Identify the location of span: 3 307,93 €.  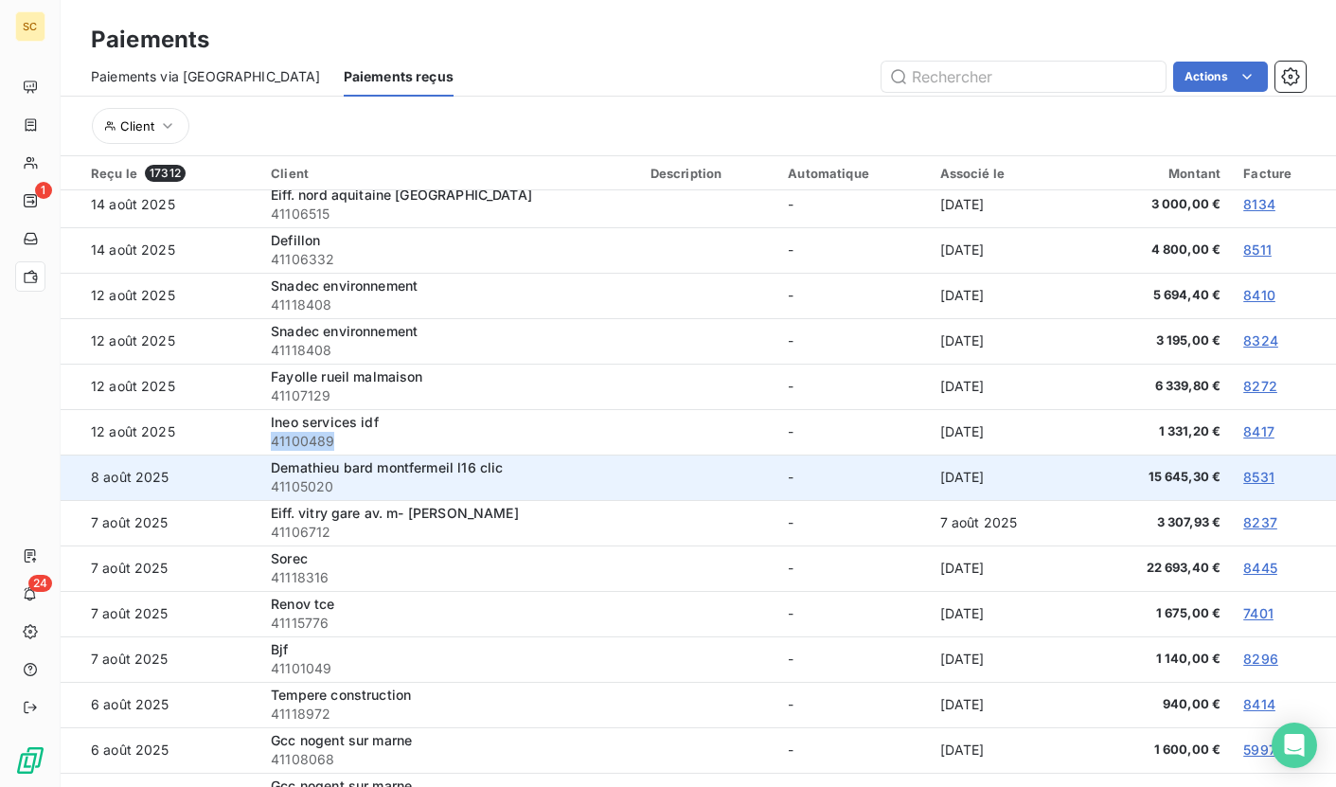
(1160, 523).